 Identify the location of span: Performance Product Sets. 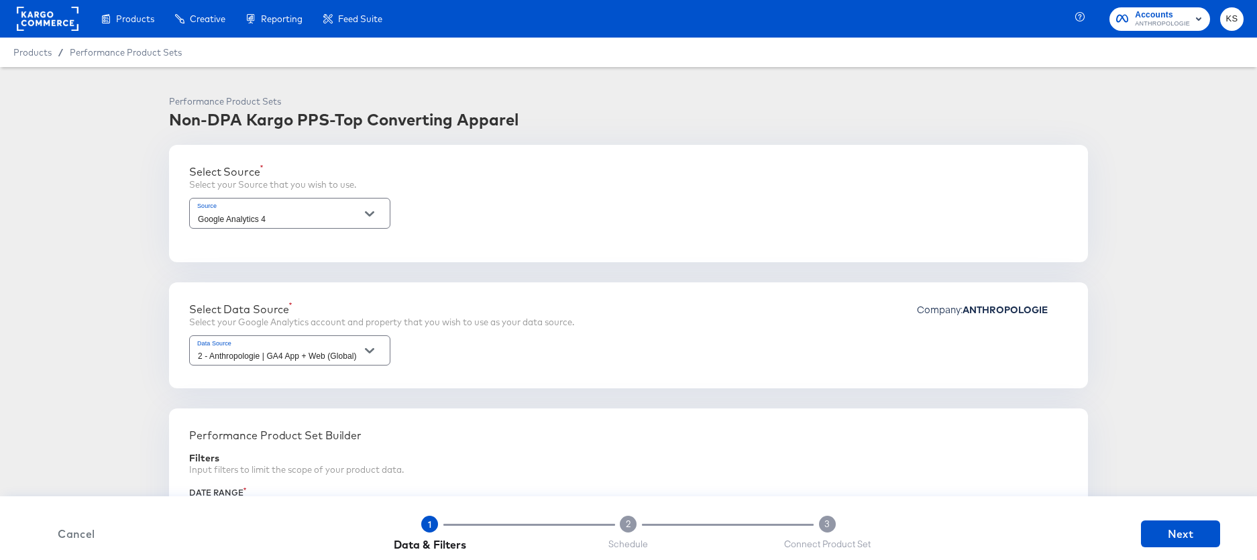
(125, 52).